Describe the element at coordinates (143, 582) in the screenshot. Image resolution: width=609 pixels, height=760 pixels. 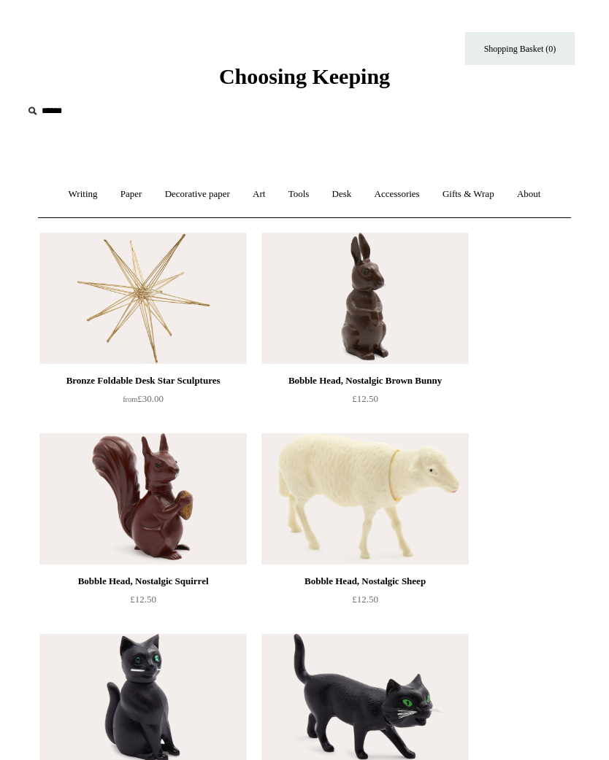
I see `div: Bobble Head, Nostalgic Squirrel` at that location.